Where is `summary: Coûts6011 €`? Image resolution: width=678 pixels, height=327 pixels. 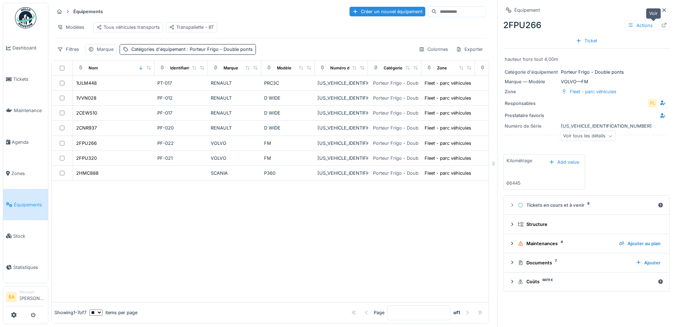
summary: Coûts6011 € is located at coordinates (586, 282).